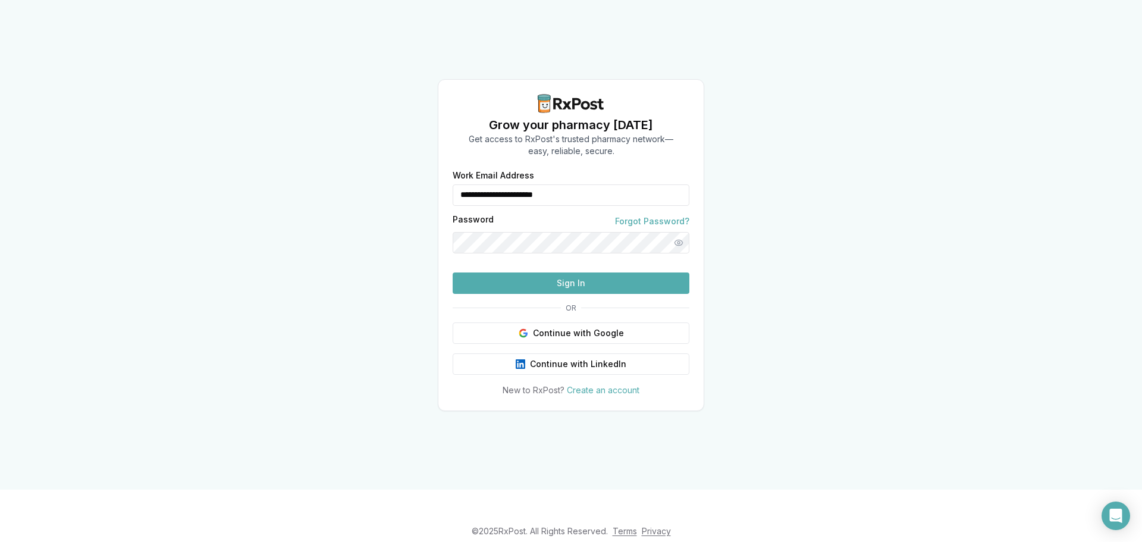 The height and width of the screenshot is (542, 1142). I want to click on a: Create an account, so click(603, 390).